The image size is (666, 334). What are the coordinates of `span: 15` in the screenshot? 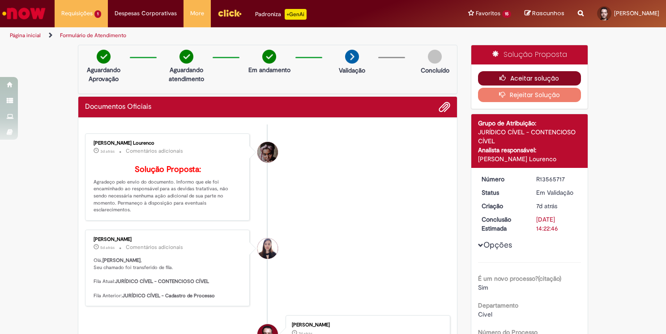 It's located at (507, 14).